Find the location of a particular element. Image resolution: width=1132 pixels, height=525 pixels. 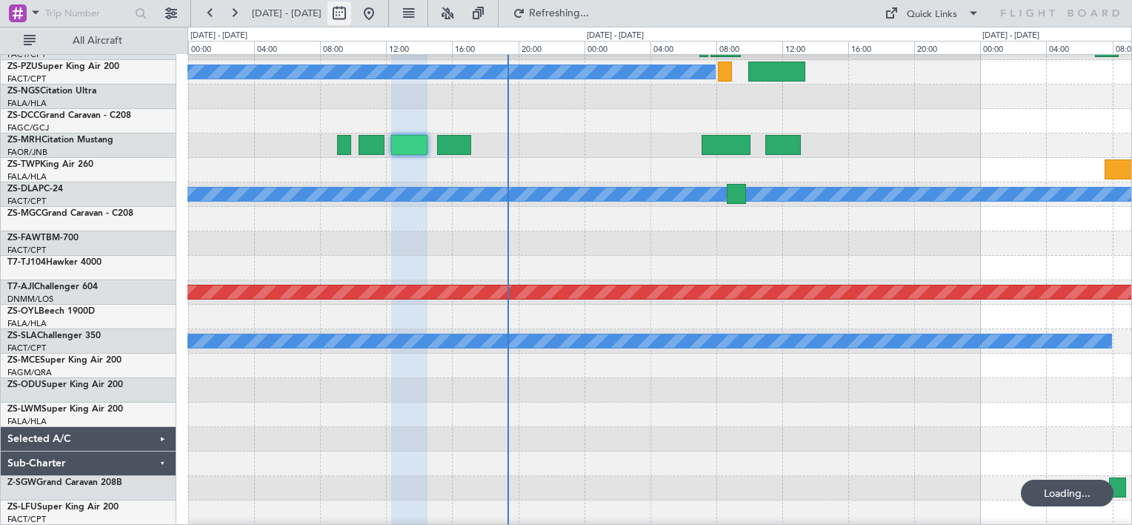

button: Quick Links is located at coordinates (932, 13).